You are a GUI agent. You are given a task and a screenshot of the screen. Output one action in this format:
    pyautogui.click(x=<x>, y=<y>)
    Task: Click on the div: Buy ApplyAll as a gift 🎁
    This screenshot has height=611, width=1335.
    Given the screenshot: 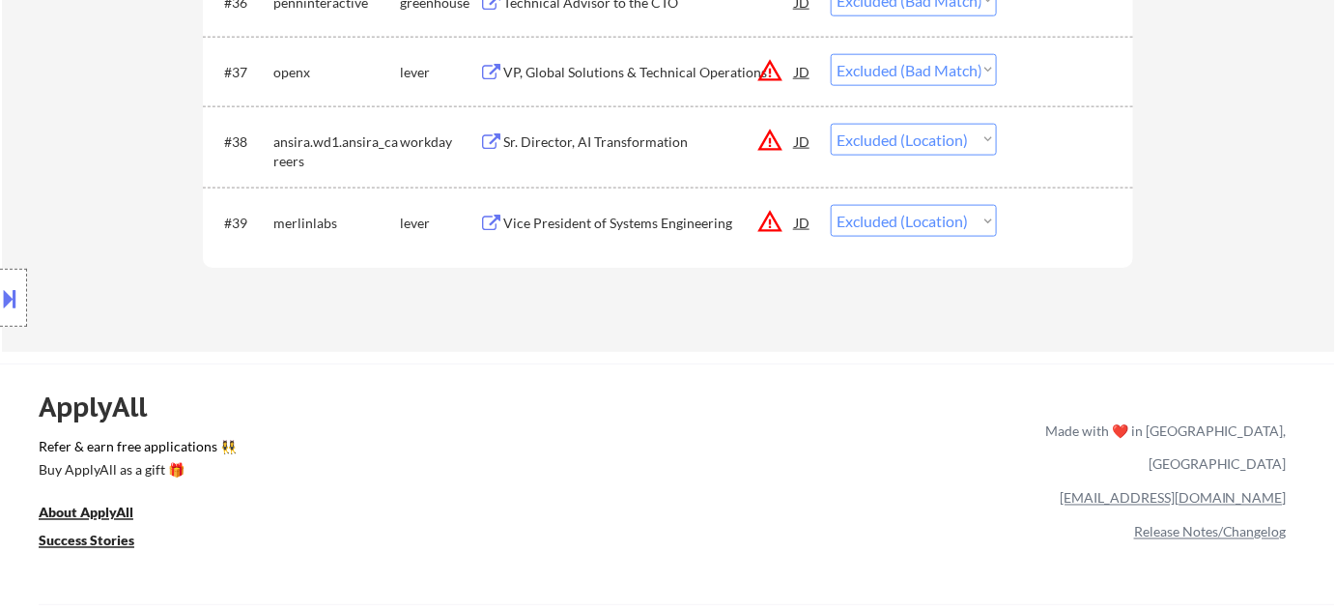 What is the action you would take?
    pyautogui.click(x=135, y=470)
    